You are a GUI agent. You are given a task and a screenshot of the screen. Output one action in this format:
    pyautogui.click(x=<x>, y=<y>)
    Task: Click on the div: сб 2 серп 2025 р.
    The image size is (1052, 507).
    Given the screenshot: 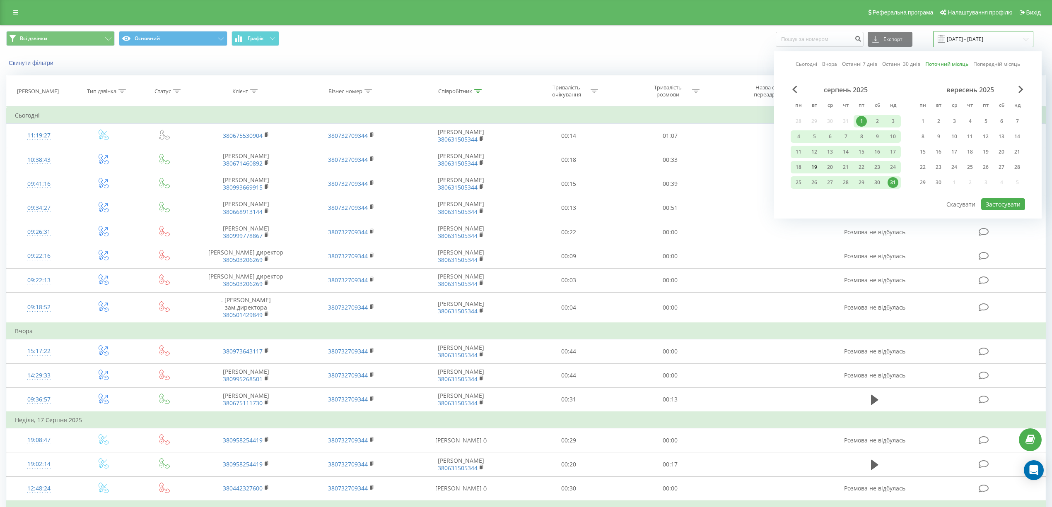 What is the action you would take?
    pyautogui.click(x=877, y=121)
    